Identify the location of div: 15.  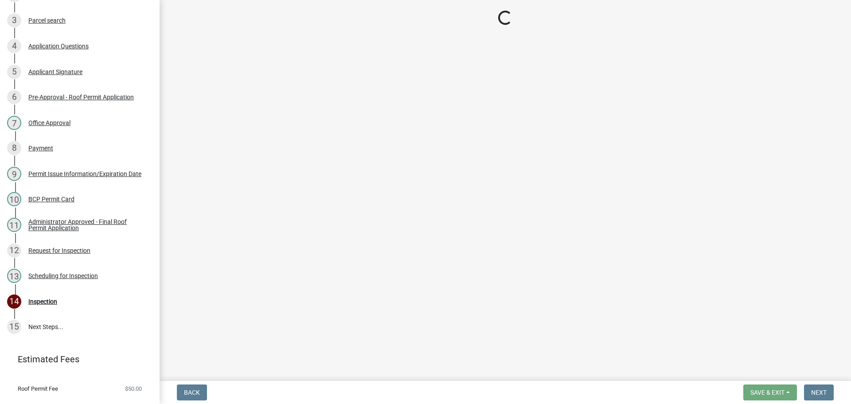
(14, 326).